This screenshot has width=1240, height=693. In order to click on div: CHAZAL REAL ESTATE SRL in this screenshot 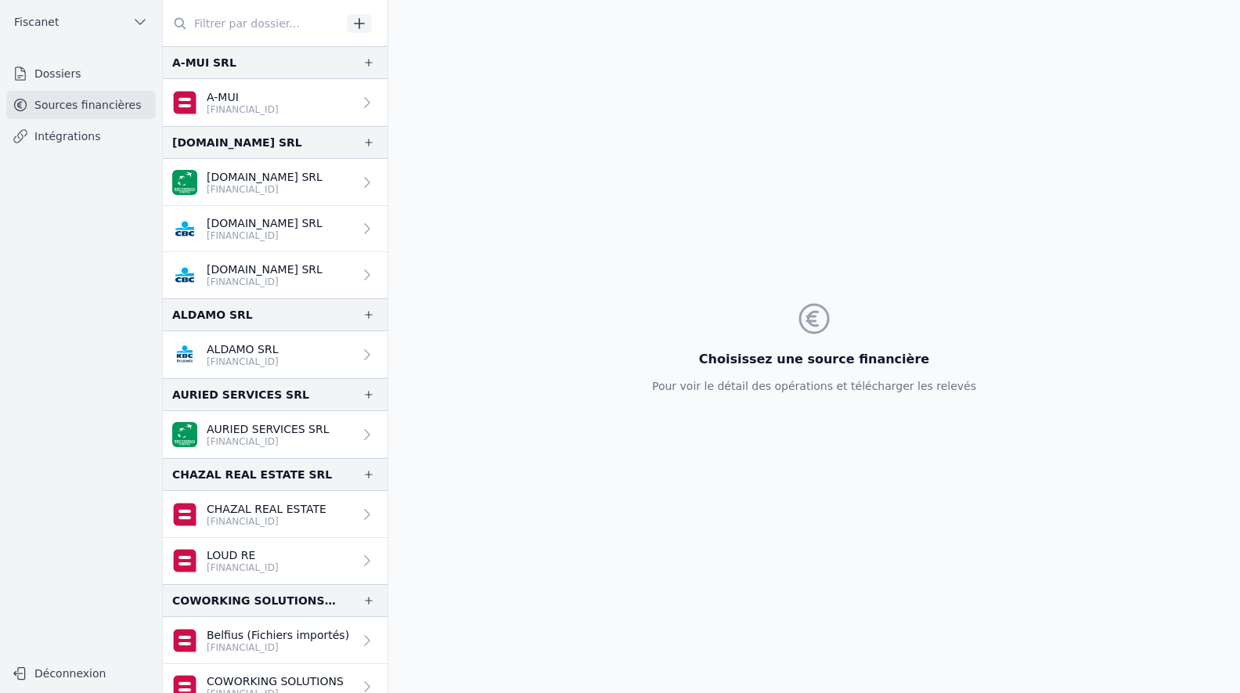, I will do `click(252, 474)`.